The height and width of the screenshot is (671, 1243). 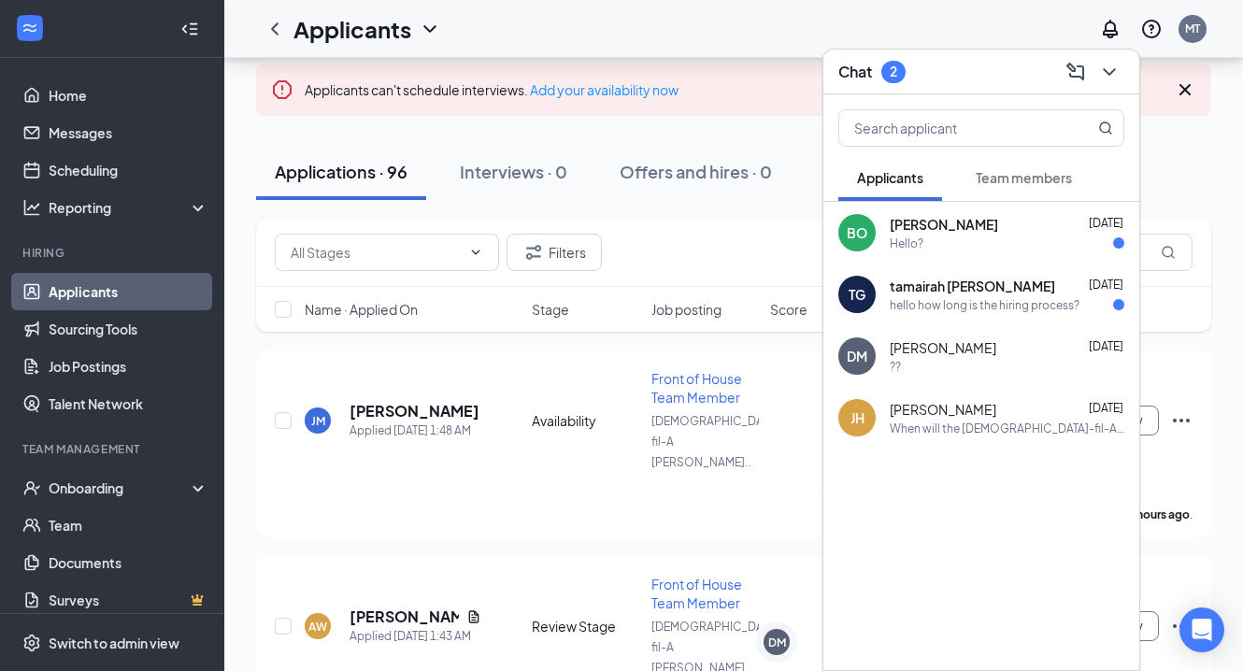 What do you see at coordinates (361, 309) in the screenshot?
I see `span: Name · Applied On` at bounding box center [361, 309].